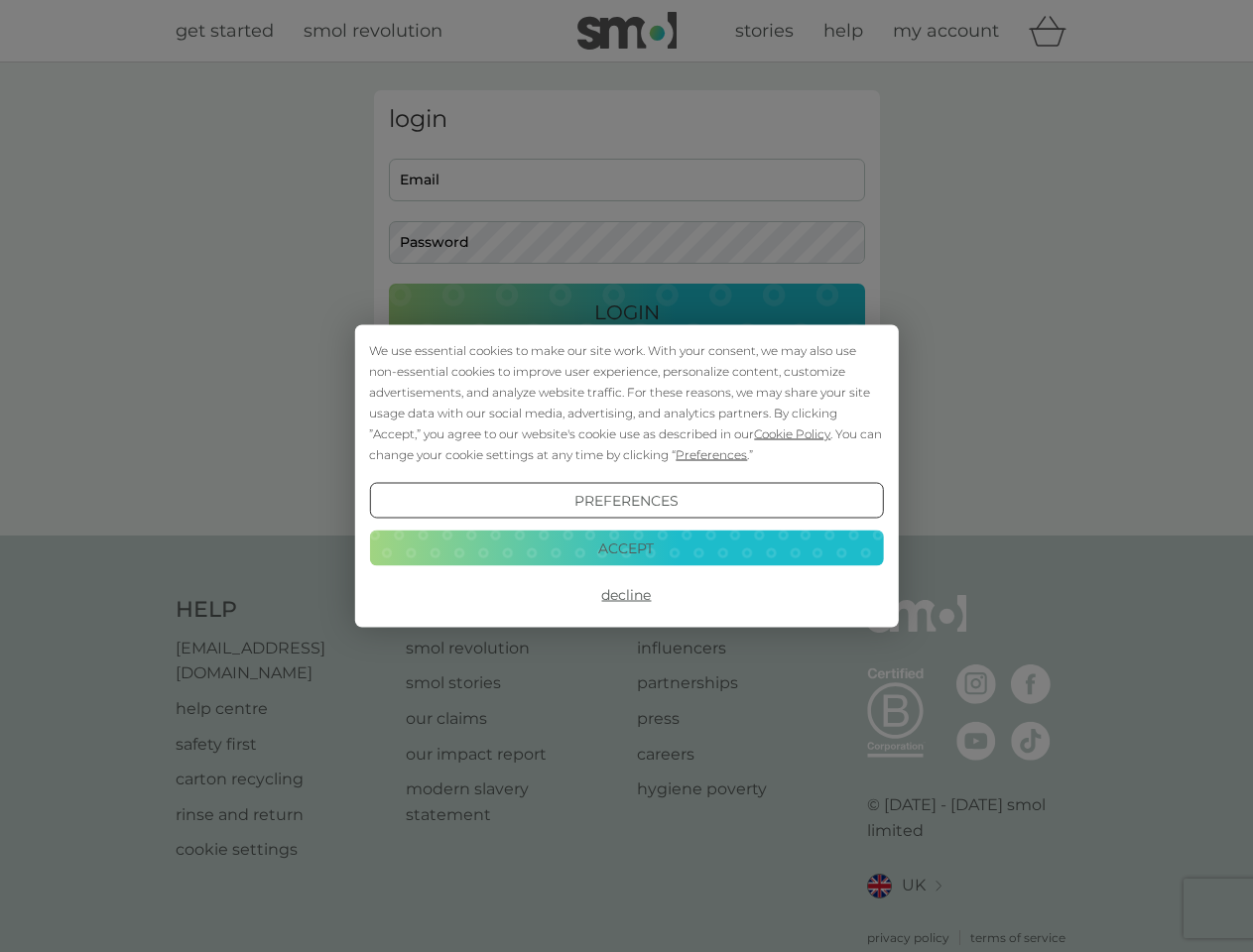 This screenshot has height=952, width=1253. I want to click on div: We use essential cookies to make our site work. With your consent, we may also use non-essential ..., so click(626, 402).